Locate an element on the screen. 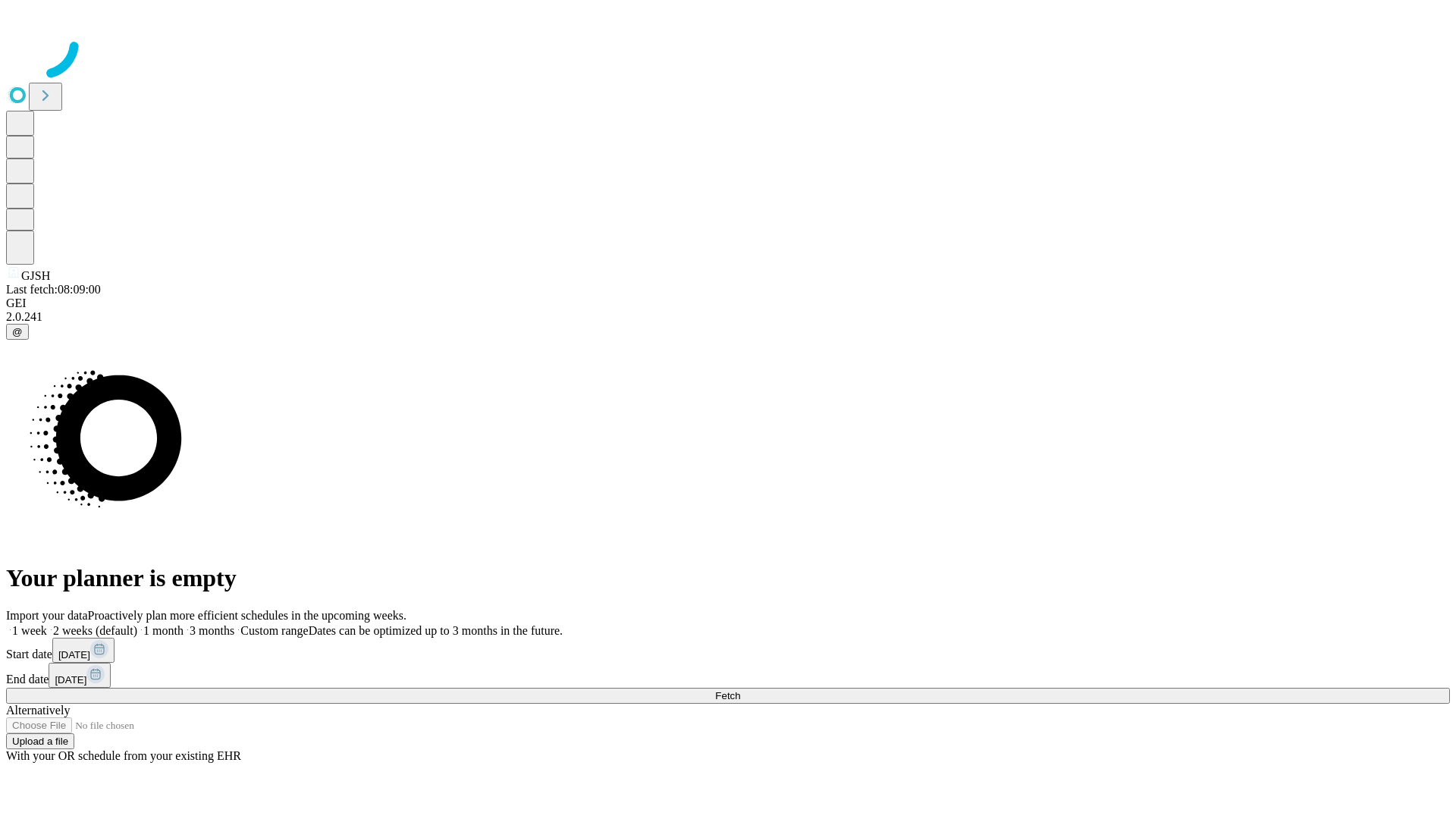 This screenshot has height=819, width=1456. span: 1 month is located at coordinates (163, 630).